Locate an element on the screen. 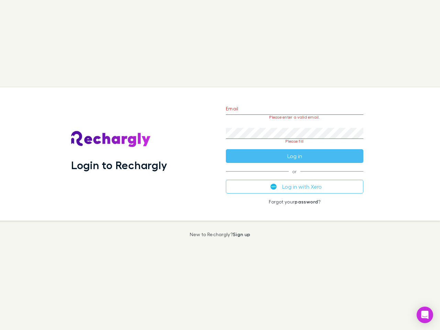 The height and width of the screenshot is (330, 440). span: or is located at coordinates (295, 171).